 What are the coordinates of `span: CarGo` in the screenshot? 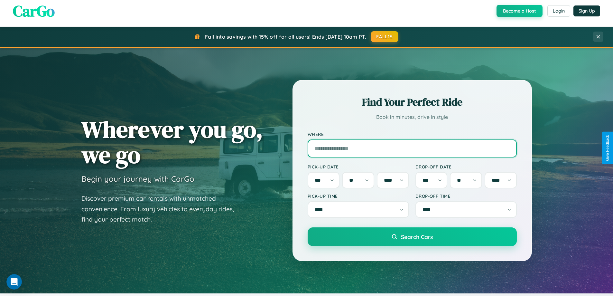 It's located at (34, 11).